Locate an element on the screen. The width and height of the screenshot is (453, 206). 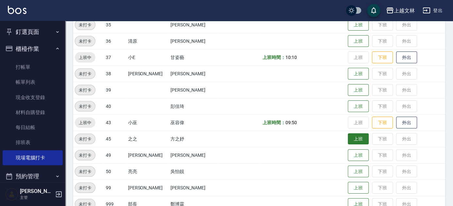
td: 35 is located at coordinates (115, 25).